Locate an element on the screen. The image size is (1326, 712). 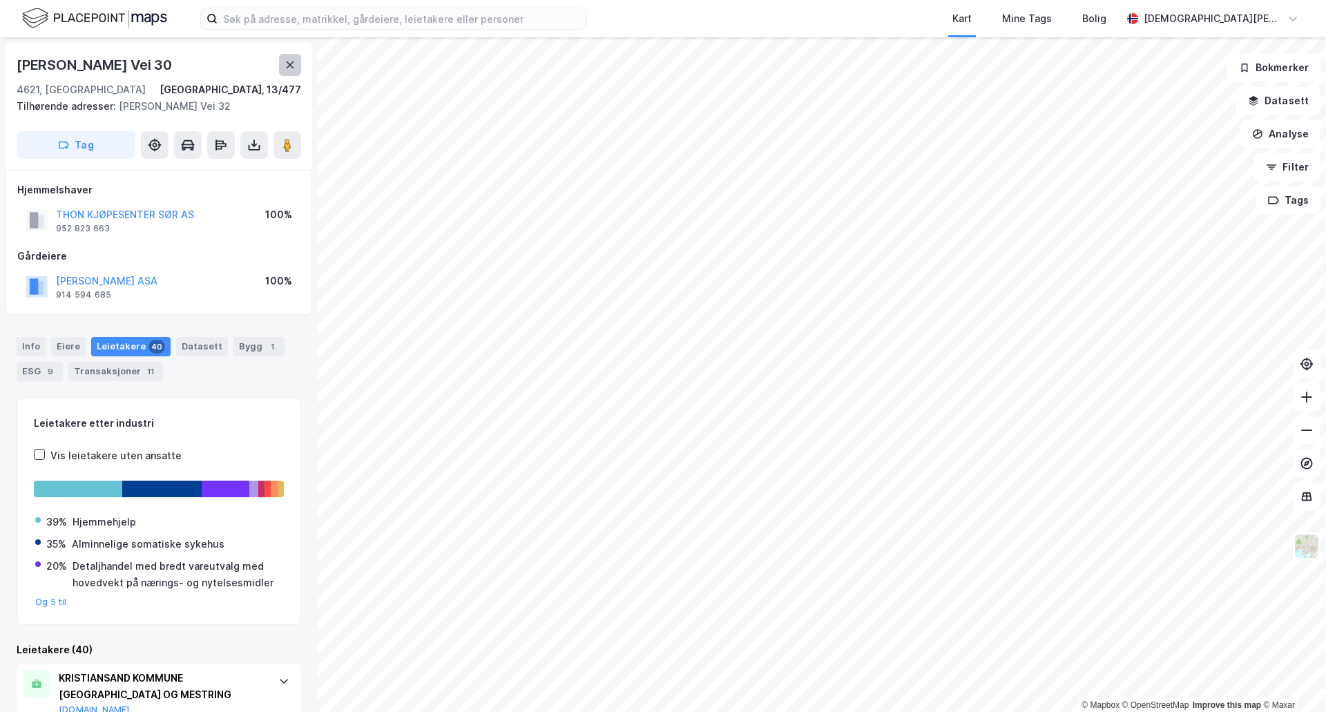
input: Søk på adresse, matrikkel, gårdeiere, leietakere eller personer is located at coordinates (402, 19).